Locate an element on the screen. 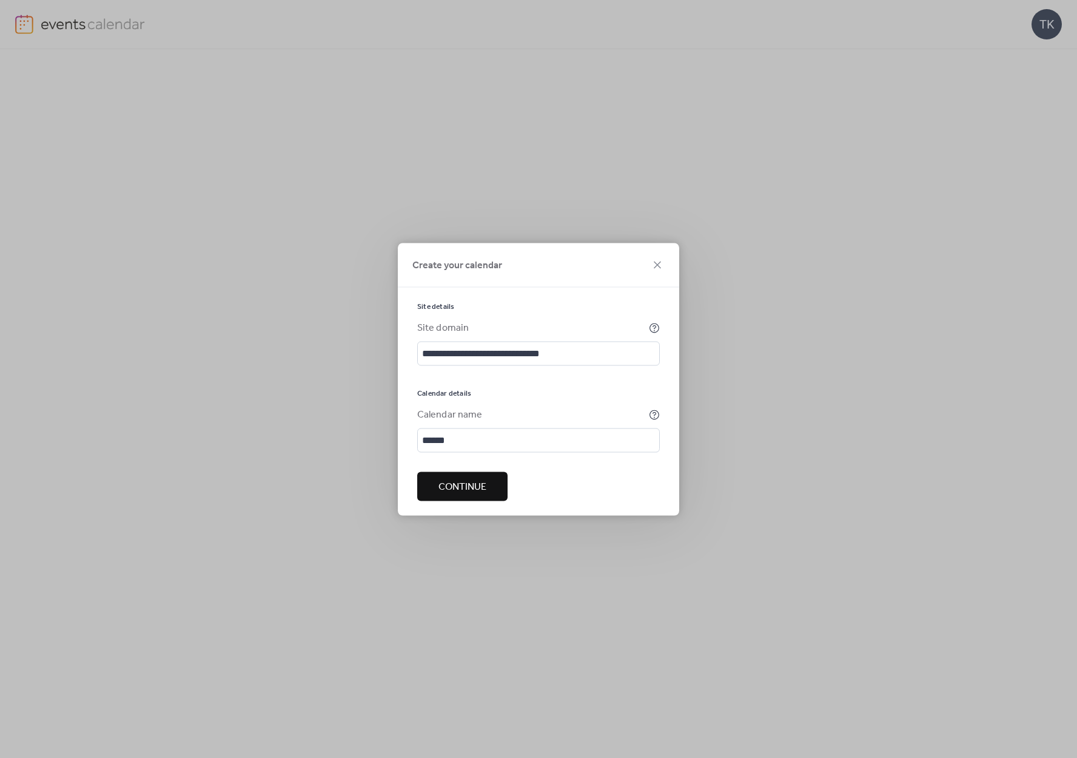 The width and height of the screenshot is (1077, 758). div: Calendar name is located at coordinates (532, 414).